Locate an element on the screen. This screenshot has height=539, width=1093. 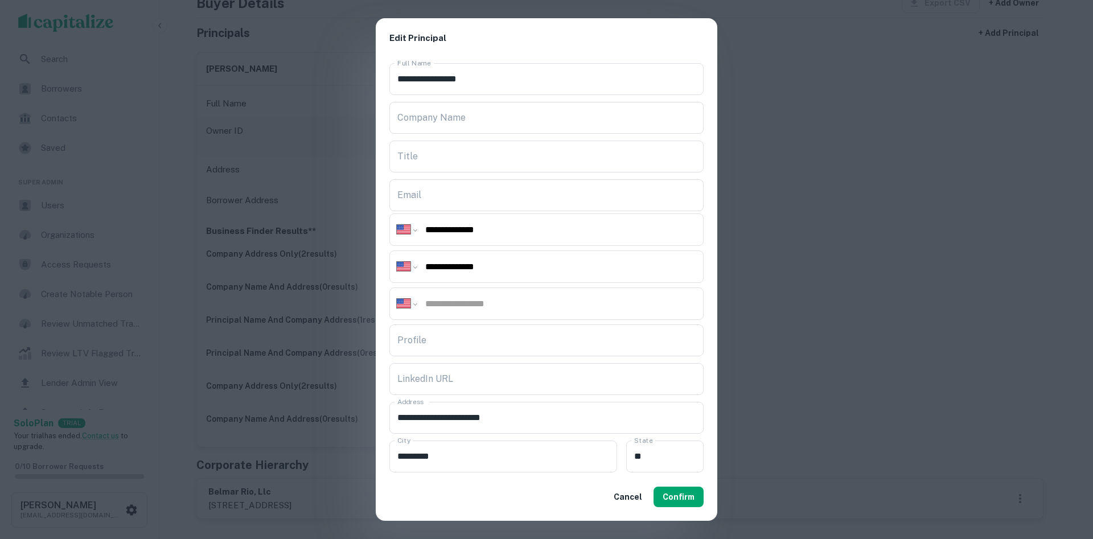
label: City is located at coordinates (404, 440).